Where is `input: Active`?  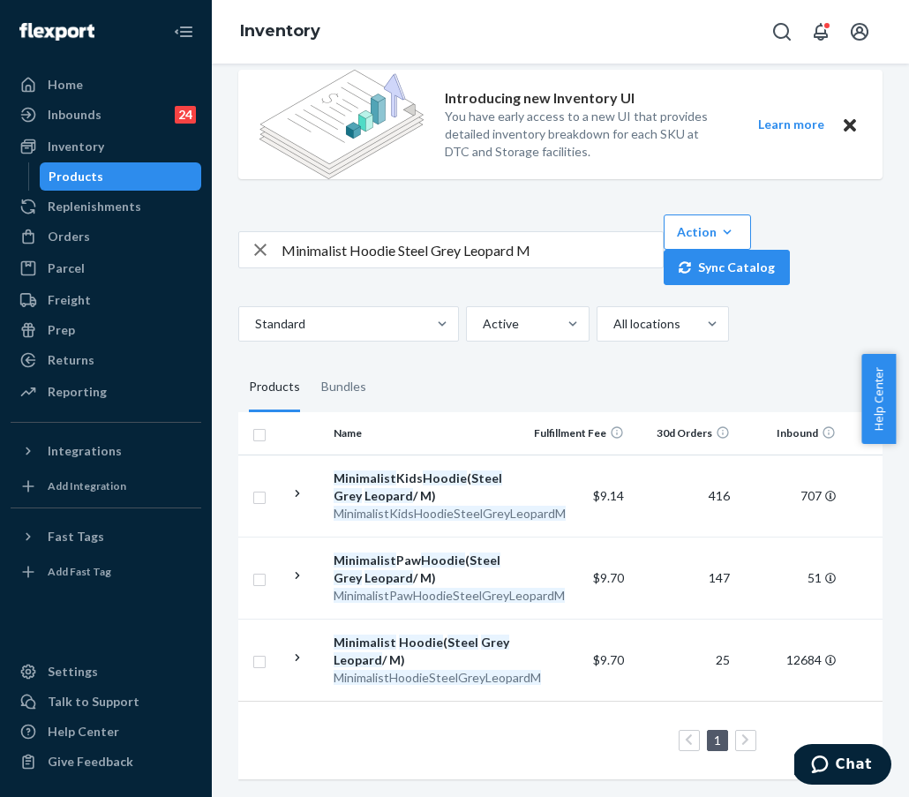 input: Active is located at coordinates (482, 324).